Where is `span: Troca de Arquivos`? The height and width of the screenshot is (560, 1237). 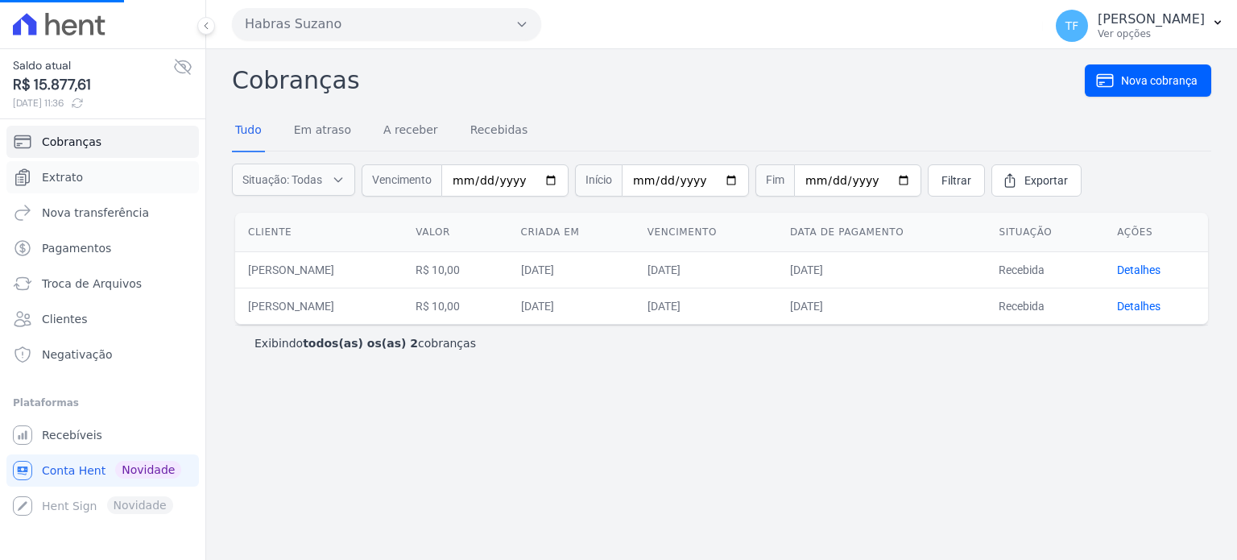
span: Troca de Arquivos is located at coordinates (92, 283).